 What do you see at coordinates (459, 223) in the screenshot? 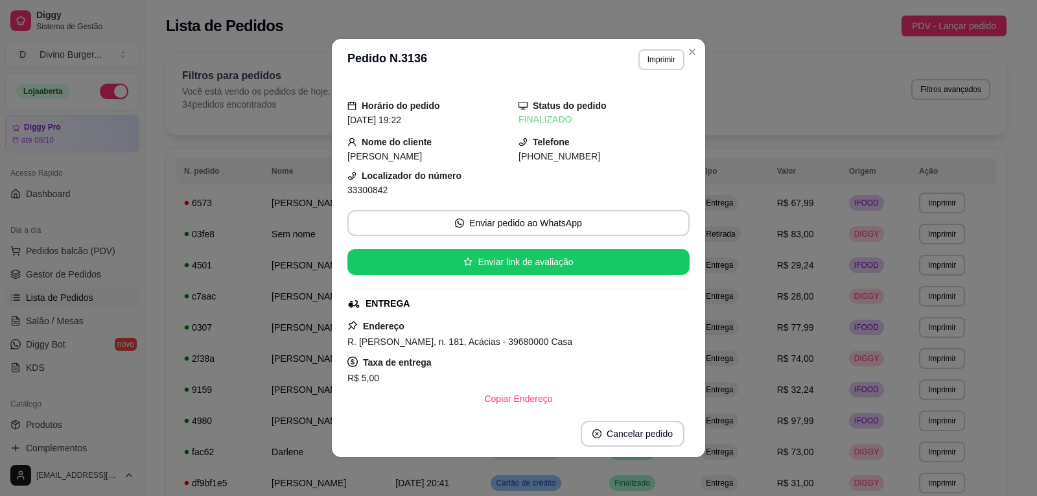
I see `span: whats-app` at bounding box center [459, 223].